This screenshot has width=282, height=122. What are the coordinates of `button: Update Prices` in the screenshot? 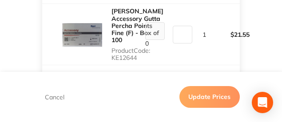 It's located at (210, 97).